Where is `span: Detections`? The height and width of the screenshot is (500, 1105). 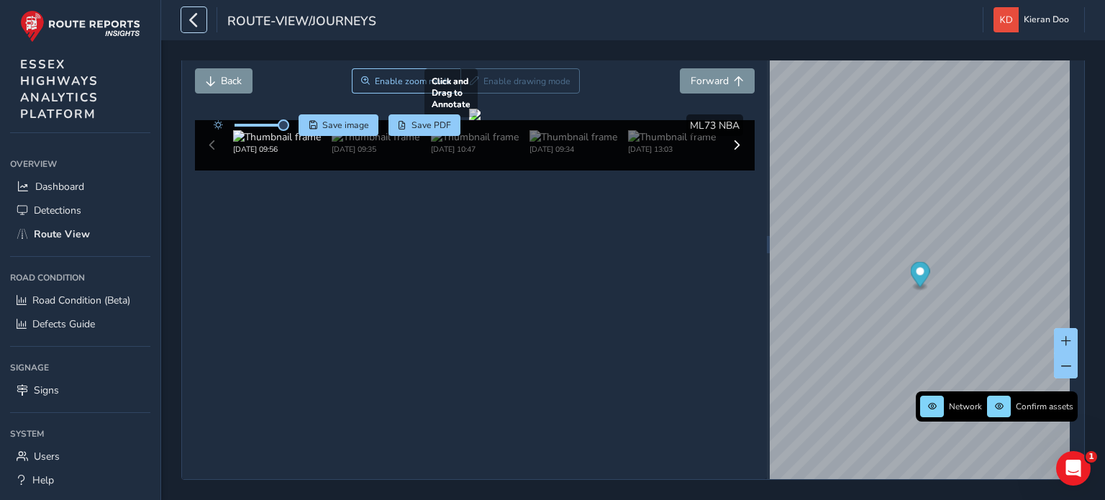 span: Detections is located at coordinates (58, 210).